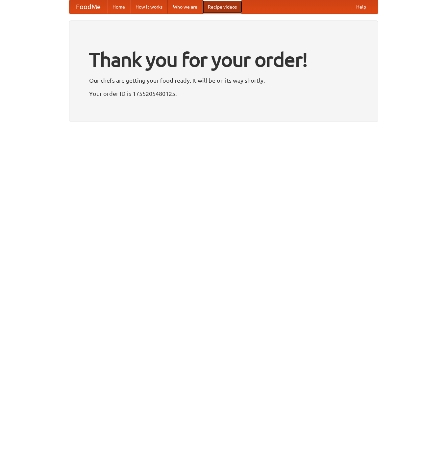  What do you see at coordinates (88, 7) in the screenshot?
I see `a: FoodMe` at bounding box center [88, 7].